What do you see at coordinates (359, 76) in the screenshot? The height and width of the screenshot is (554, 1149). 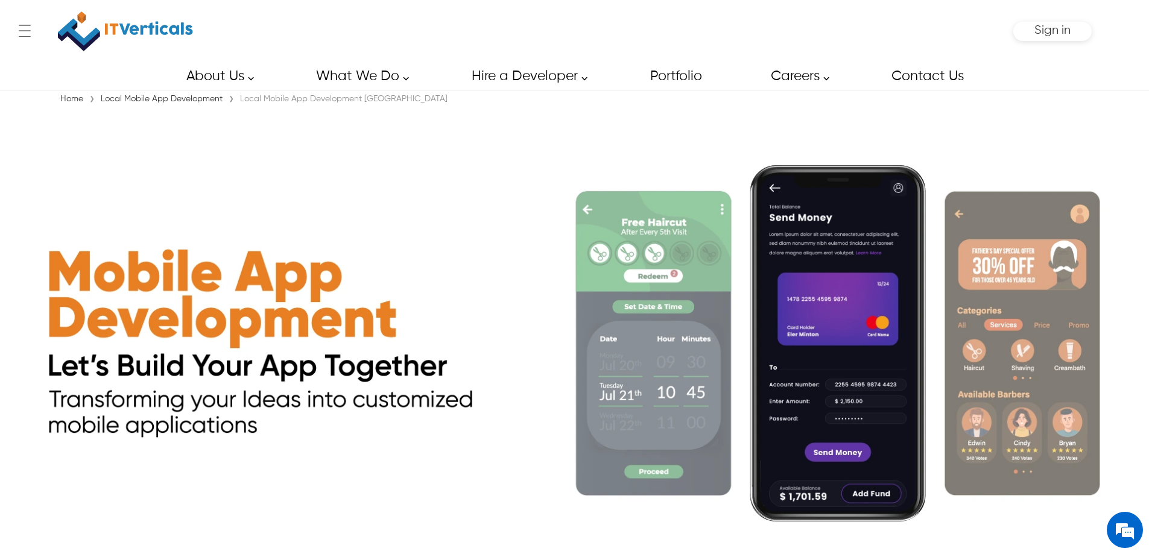 I see `a: What We Do` at bounding box center [359, 76].